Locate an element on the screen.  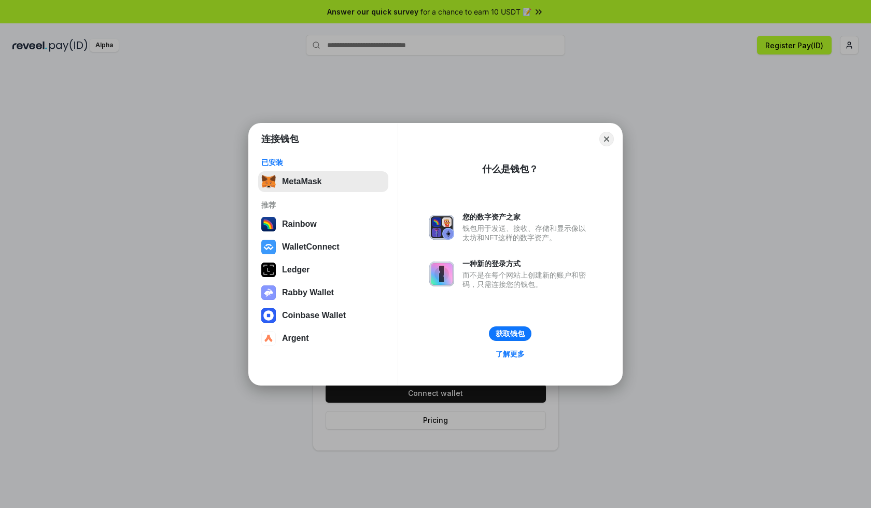
div: WalletConnect is located at coordinates (311, 247).